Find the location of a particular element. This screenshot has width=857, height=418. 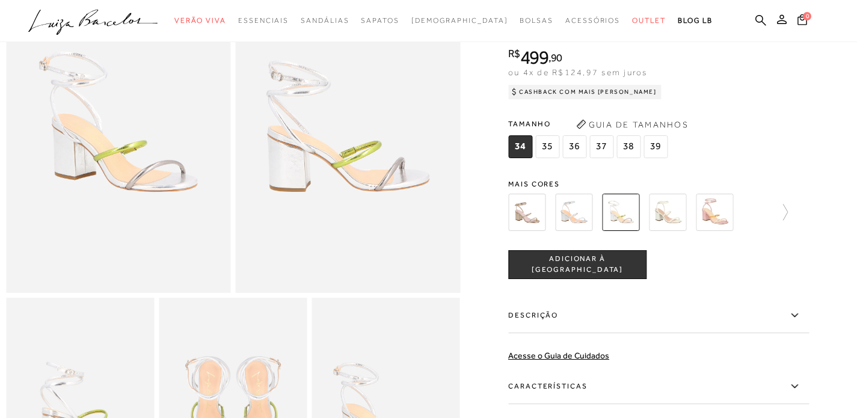

span: Sandálias is located at coordinates (325, 20).